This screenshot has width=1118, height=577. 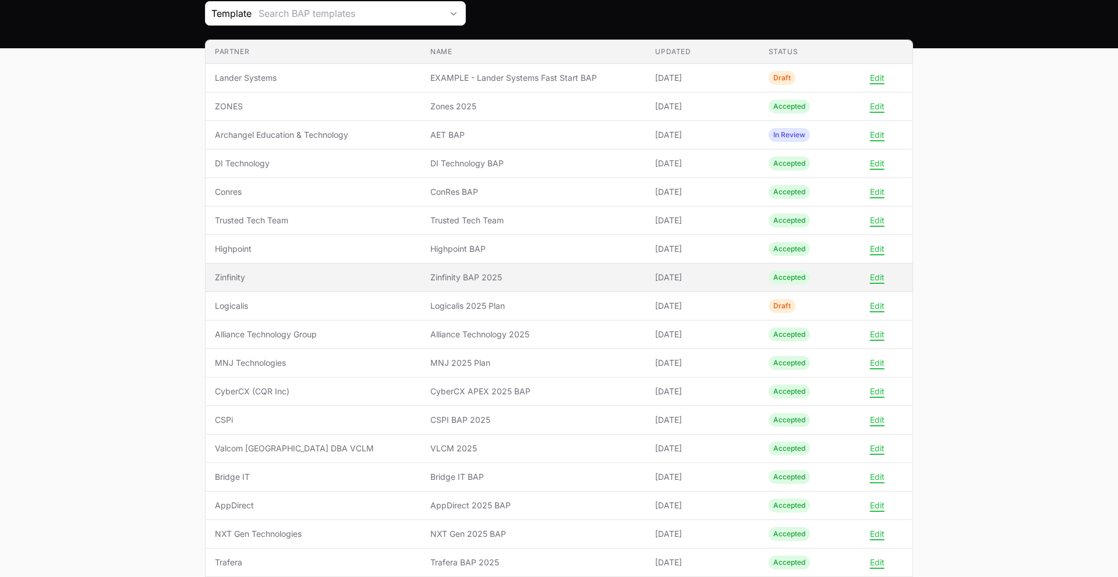 I want to click on span: Alliance Technology Group, so click(x=313, y=335).